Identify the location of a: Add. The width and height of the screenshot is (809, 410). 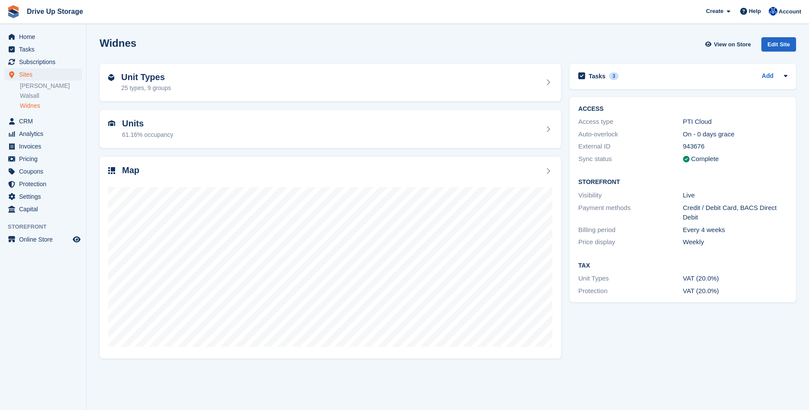
(767, 76).